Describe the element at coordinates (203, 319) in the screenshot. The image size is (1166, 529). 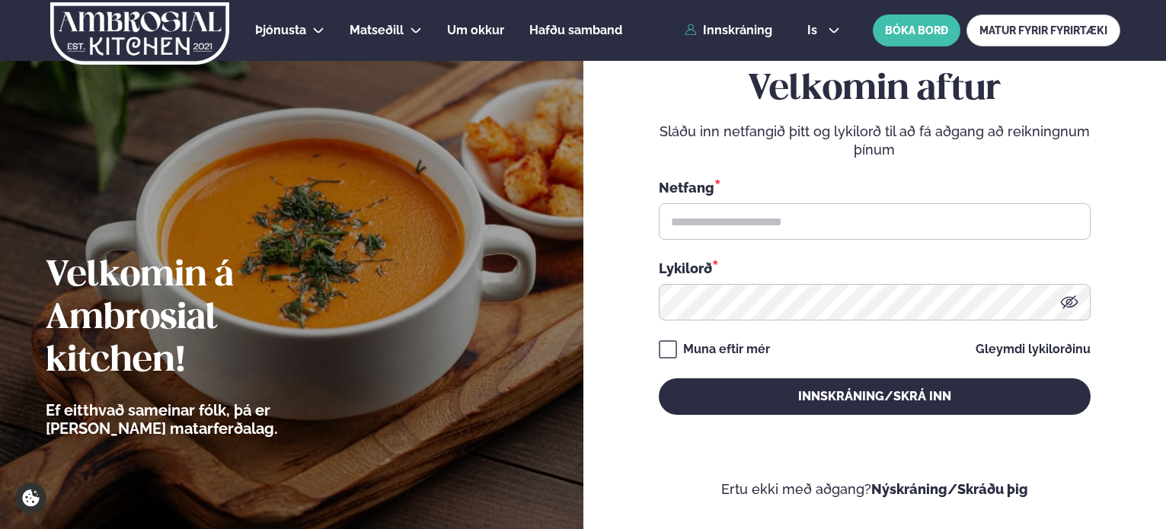
I see `h2: Velkomin á Ambrosial kitchen!` at that location.